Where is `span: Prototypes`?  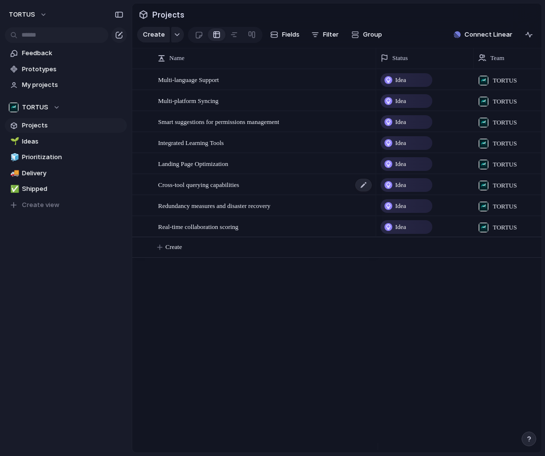 span: Prototypes is located at coordinates (73, 69).